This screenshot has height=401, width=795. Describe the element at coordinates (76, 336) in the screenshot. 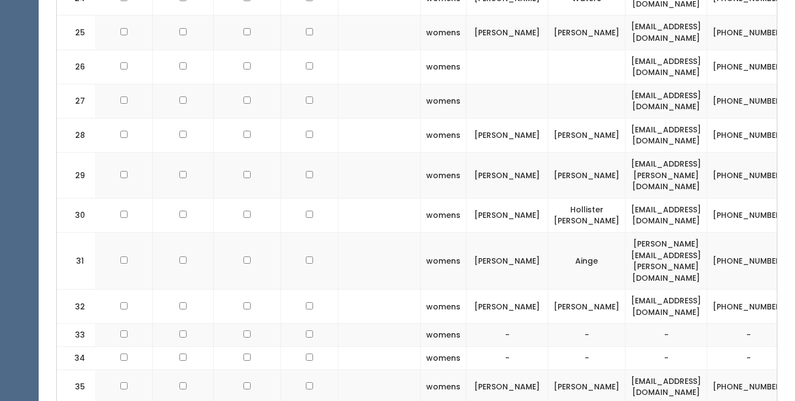

I see `td: 33` at that location.